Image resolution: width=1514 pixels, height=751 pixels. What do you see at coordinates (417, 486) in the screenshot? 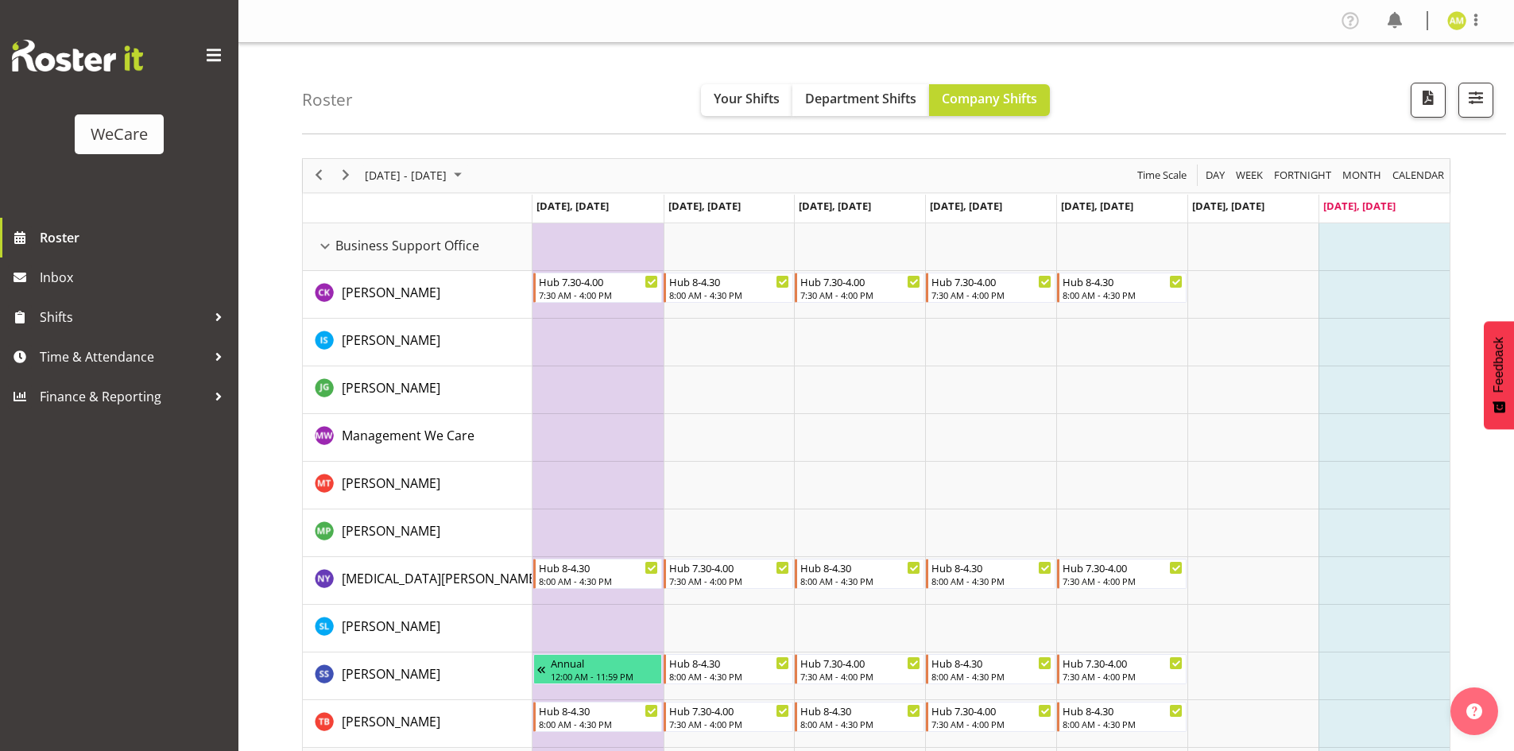
I see `td: Michelle Thomas resource` at bounding box center [417, 486].